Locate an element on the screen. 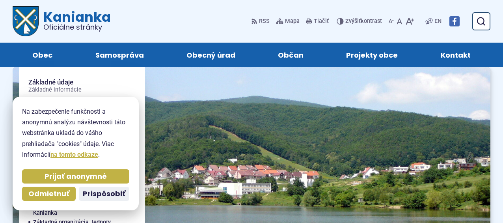 Image resolution: width=503 pixels, height=223 pixels. span: Mapa is located at coordinates (292, 21).